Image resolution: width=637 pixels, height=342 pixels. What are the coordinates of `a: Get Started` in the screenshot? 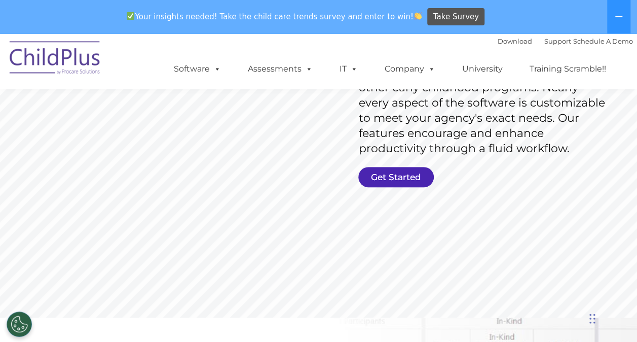 It's located at (396, 177).